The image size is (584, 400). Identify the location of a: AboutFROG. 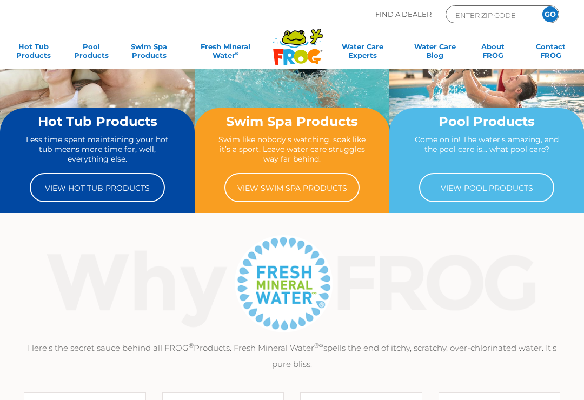
(493, 53).